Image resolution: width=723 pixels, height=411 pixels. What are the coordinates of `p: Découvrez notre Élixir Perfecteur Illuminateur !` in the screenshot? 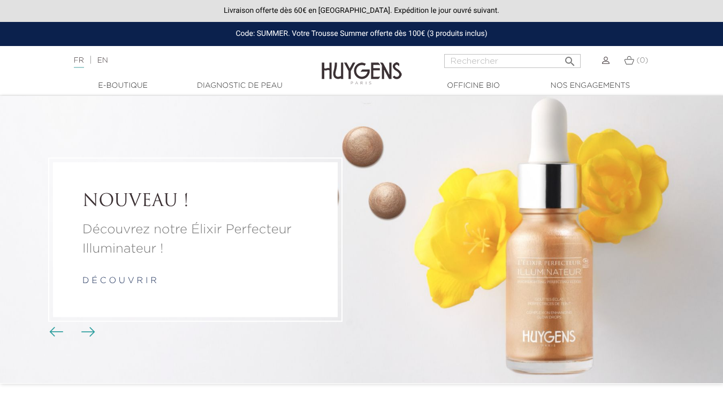 It's located at (195, 239).